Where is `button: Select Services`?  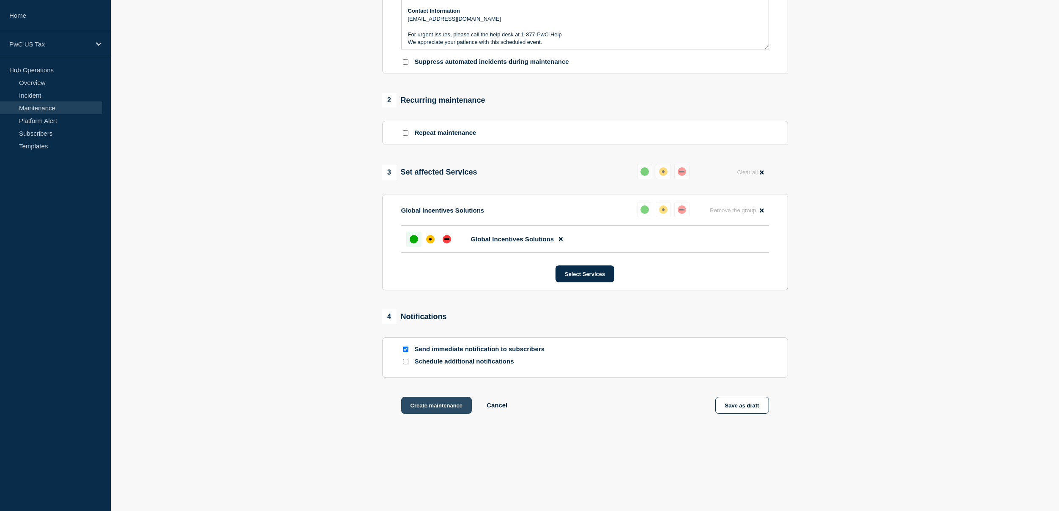 button: Select Services is located at coordinates (585, 274).